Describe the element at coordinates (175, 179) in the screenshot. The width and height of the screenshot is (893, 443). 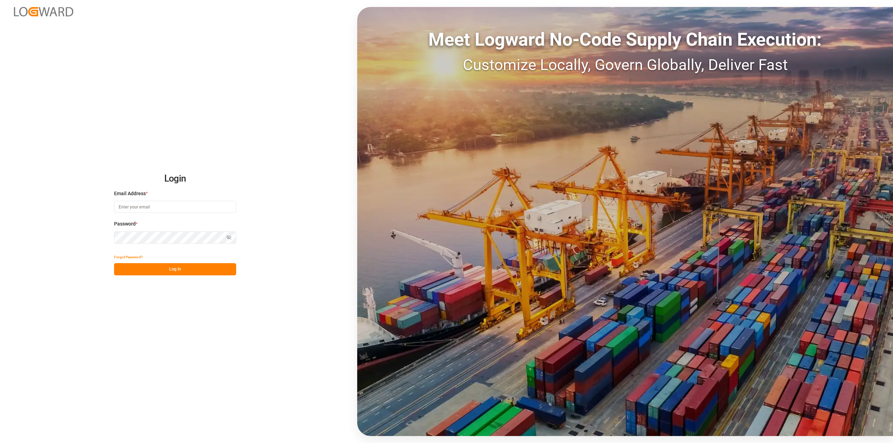
I see `h2: Login` at that location.